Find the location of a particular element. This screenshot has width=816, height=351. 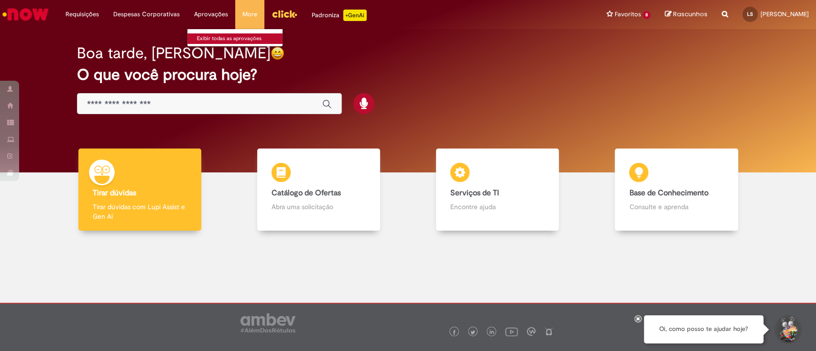

img: logo_footer_twitter.png is located at coordinates (473, 333).